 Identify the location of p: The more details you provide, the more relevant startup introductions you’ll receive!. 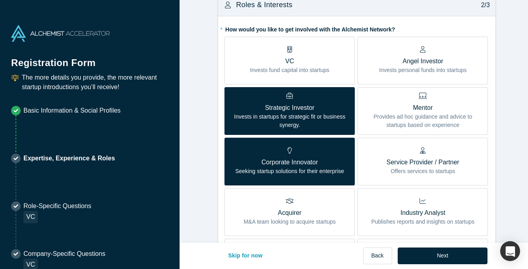
(95, 82).